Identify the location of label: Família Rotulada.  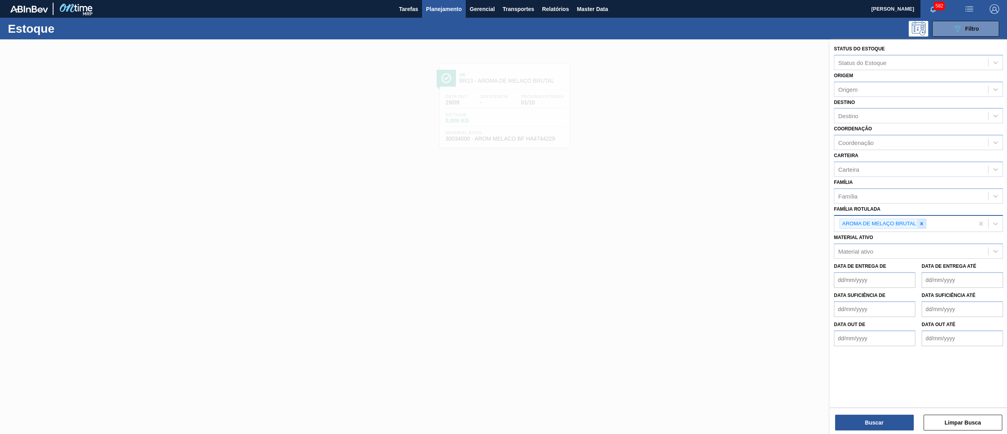
(857, 209).